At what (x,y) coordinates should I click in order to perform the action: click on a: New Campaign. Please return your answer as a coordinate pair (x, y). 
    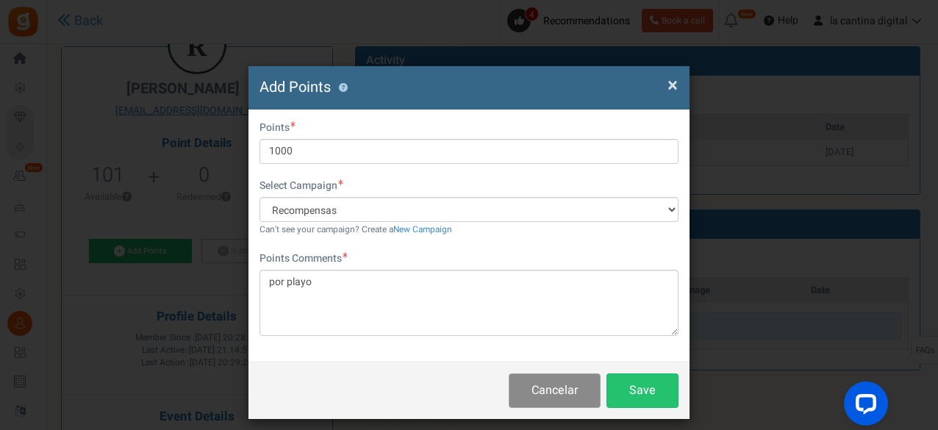
    Looking at the image, I should click on (423, 229).